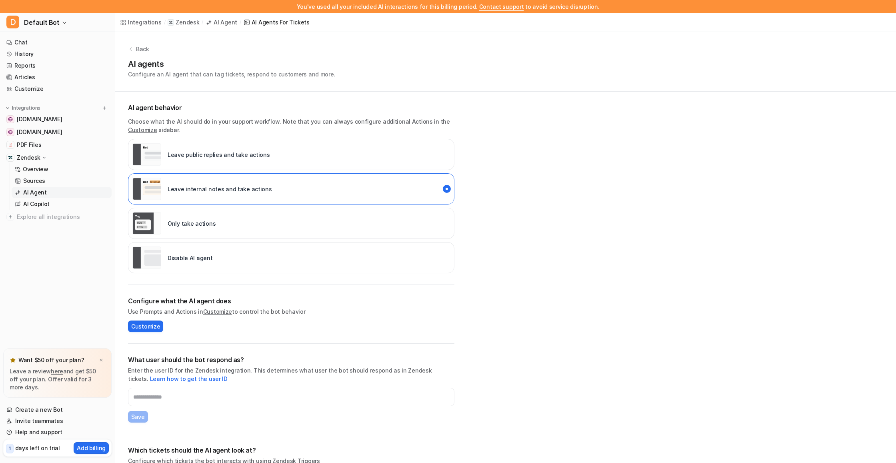 This screenshot has width=896, height=463. I want to click on span: PDF Files, so click(29, 145).